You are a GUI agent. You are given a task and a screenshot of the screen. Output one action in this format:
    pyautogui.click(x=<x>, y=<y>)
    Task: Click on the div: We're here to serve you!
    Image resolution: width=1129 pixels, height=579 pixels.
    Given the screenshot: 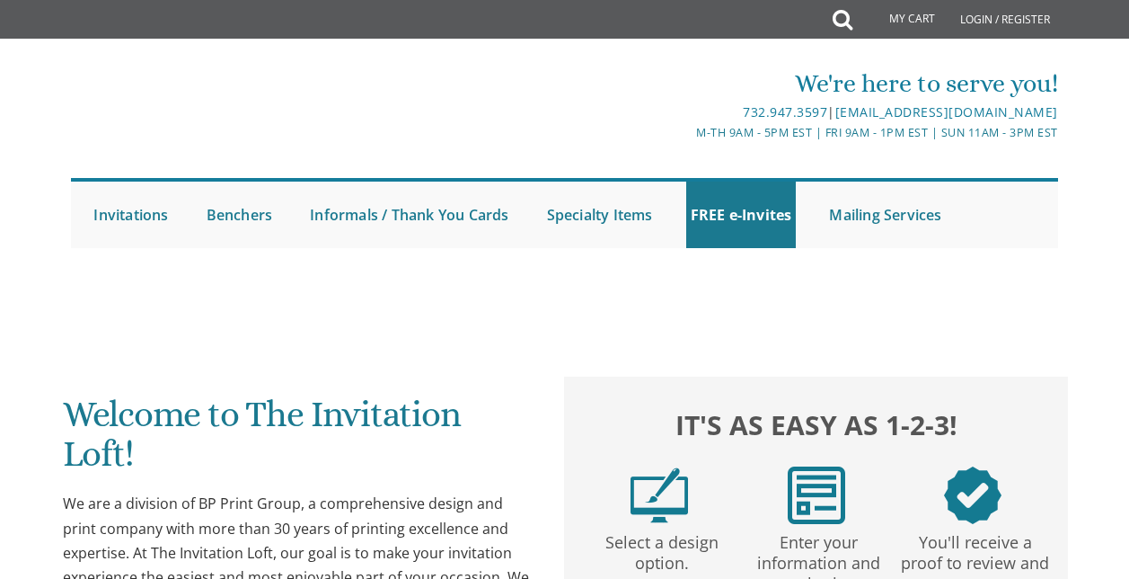 What is the action you would take?
    pyautogui.click(x=729, y=84)
    